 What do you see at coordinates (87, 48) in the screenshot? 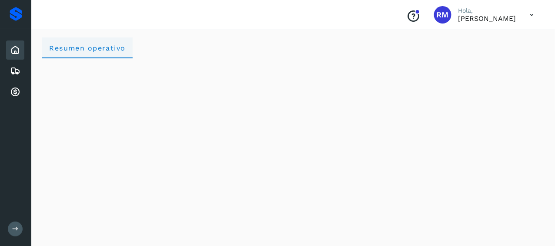
I see `span: Resumen operativo` at bounding box center [87, 48].